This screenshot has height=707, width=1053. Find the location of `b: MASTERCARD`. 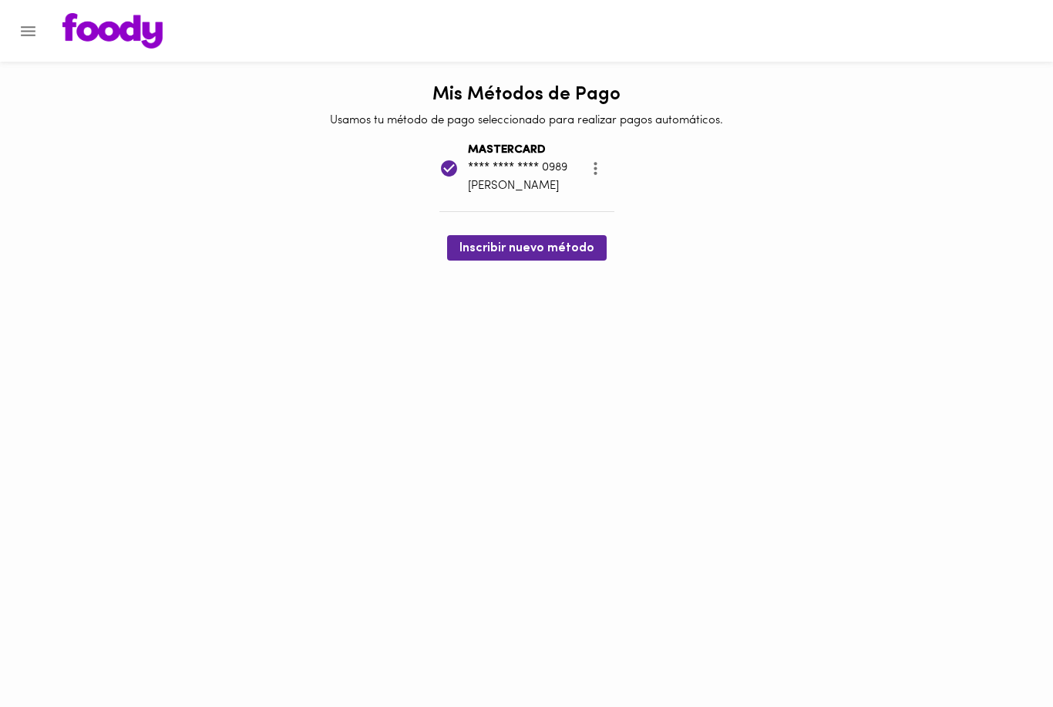

b: MASTERCARD is located at coordinates (507, 150).